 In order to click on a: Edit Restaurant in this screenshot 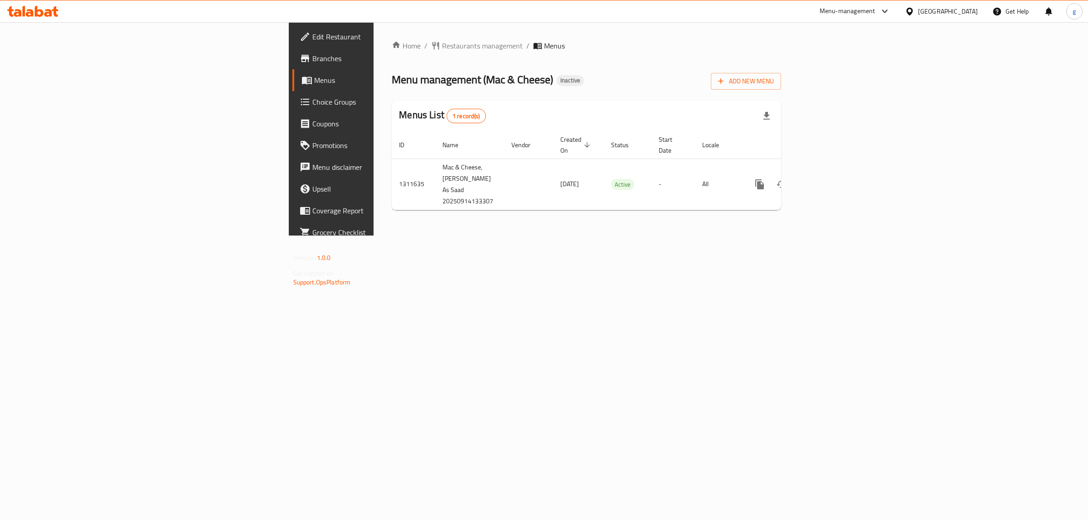, I will do `click(381, 37)`.